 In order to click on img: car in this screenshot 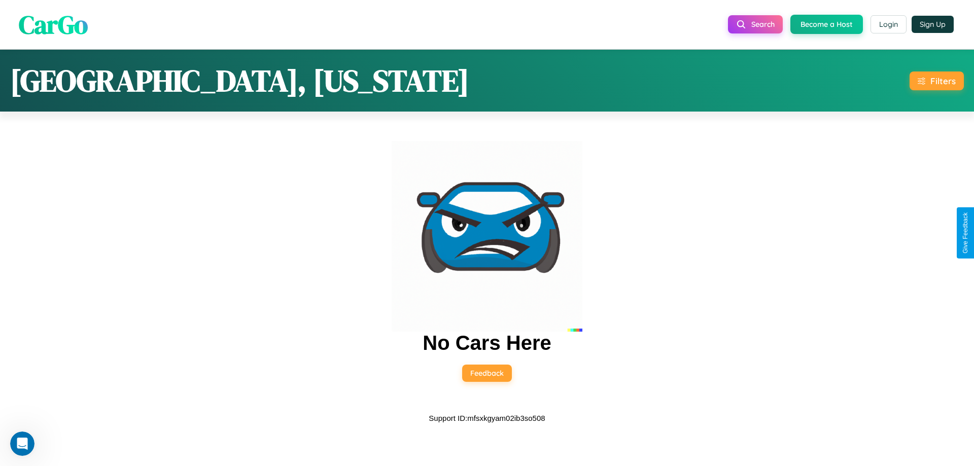, I will do `click(487, 236)`.